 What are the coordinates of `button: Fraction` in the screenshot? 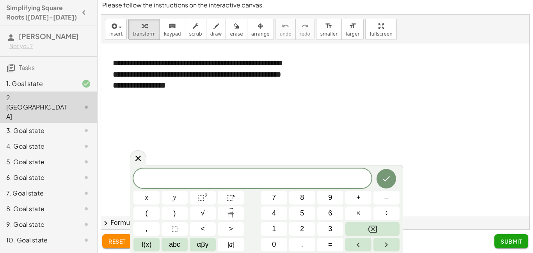 It's located at (231, 213).